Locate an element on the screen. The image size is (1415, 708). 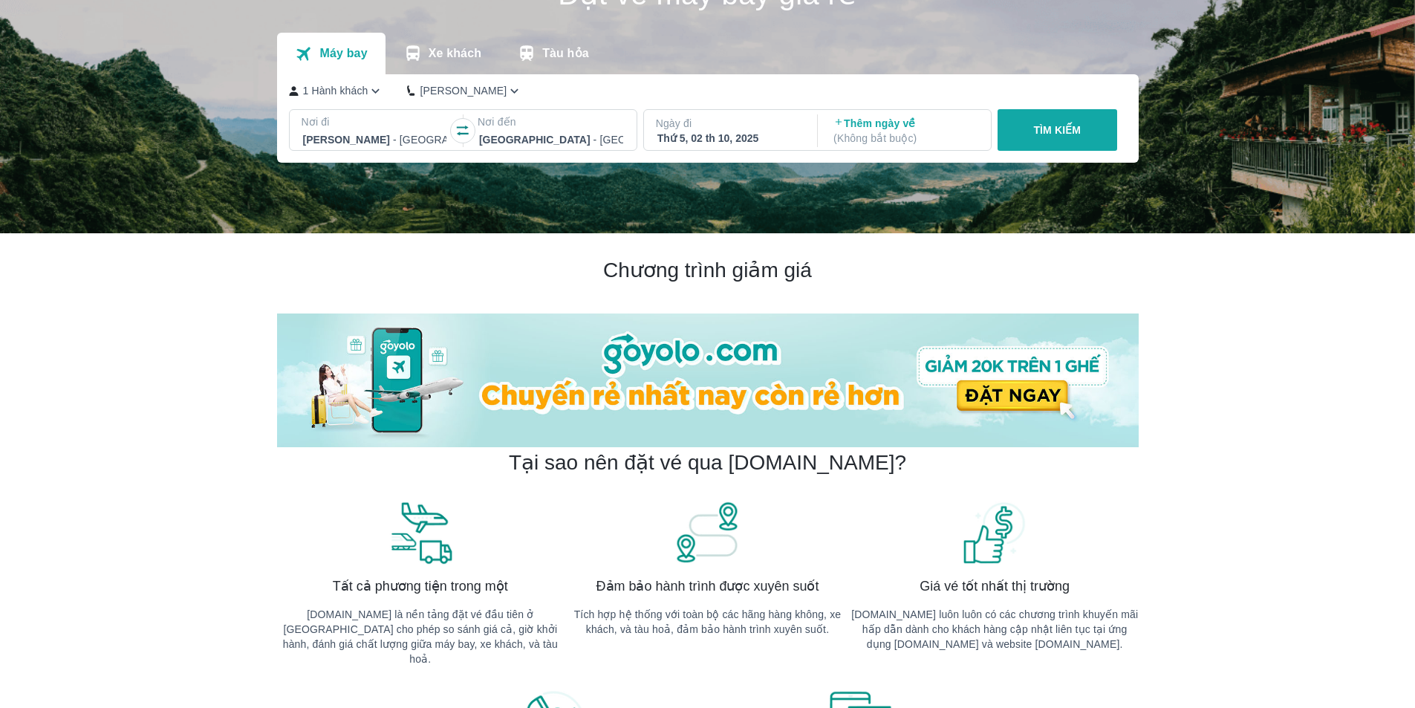
p: Nơi đến is located at coordinates (551, 122).